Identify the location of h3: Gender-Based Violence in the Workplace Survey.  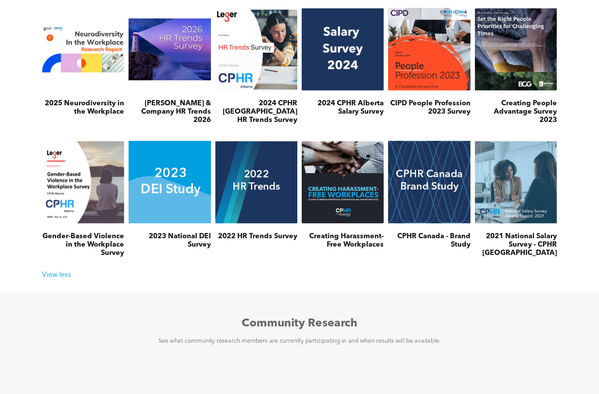
(83, 245).